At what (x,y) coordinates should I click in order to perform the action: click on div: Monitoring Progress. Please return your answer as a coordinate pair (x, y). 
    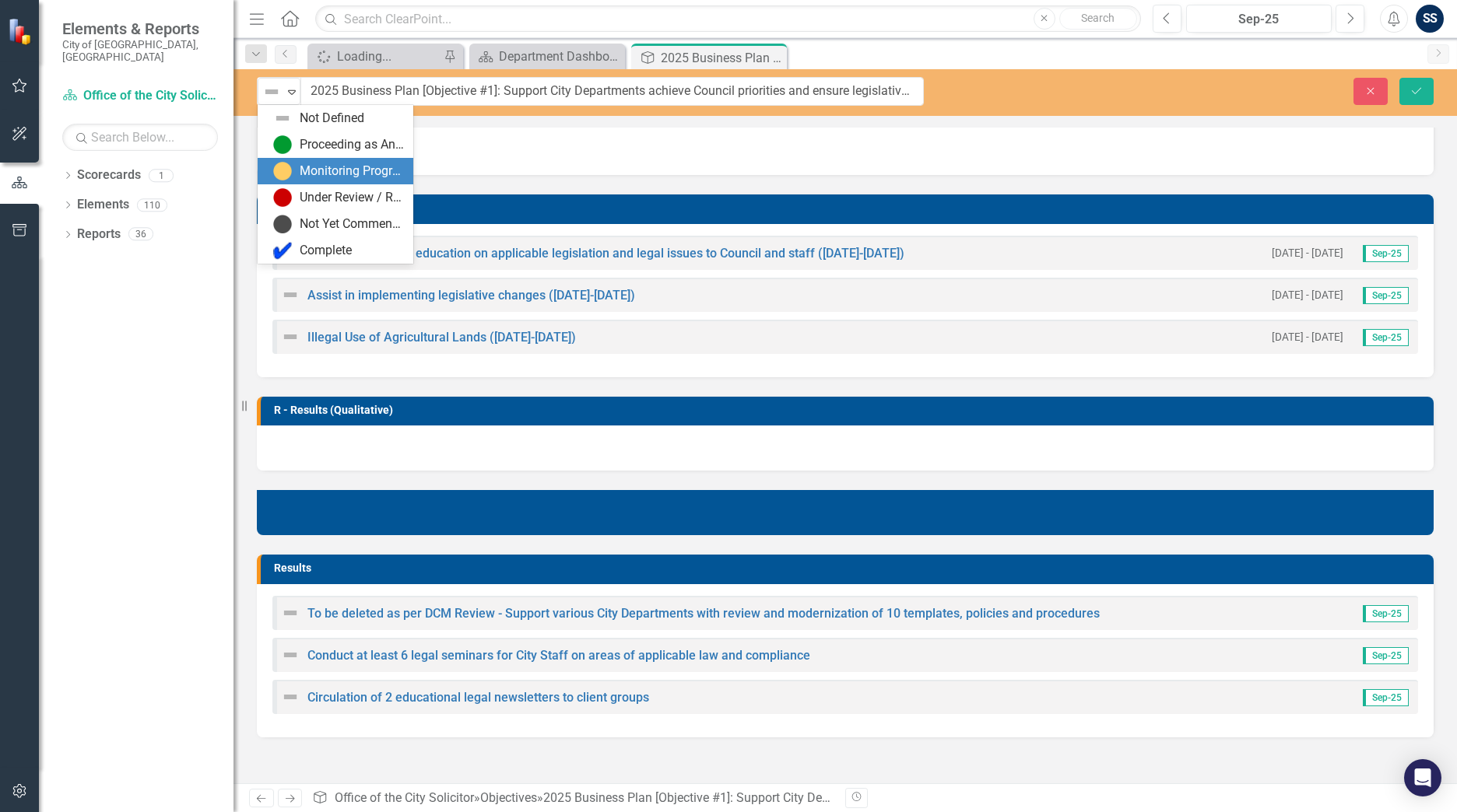
    Looking at the image, I should click on (352, 171).